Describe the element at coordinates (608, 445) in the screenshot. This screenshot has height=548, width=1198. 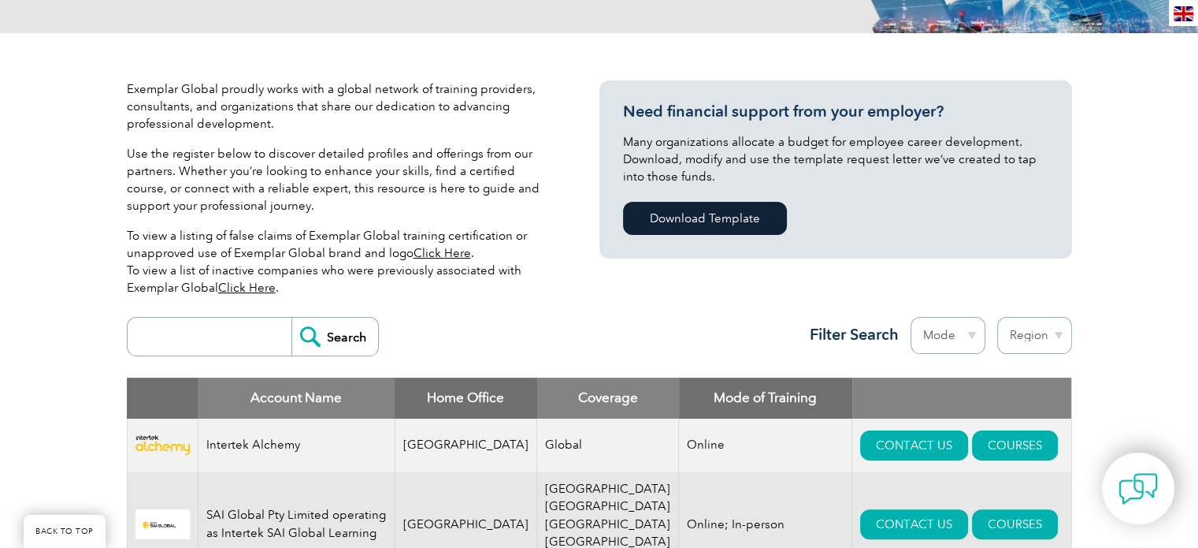
I see `td: Global` at that location.